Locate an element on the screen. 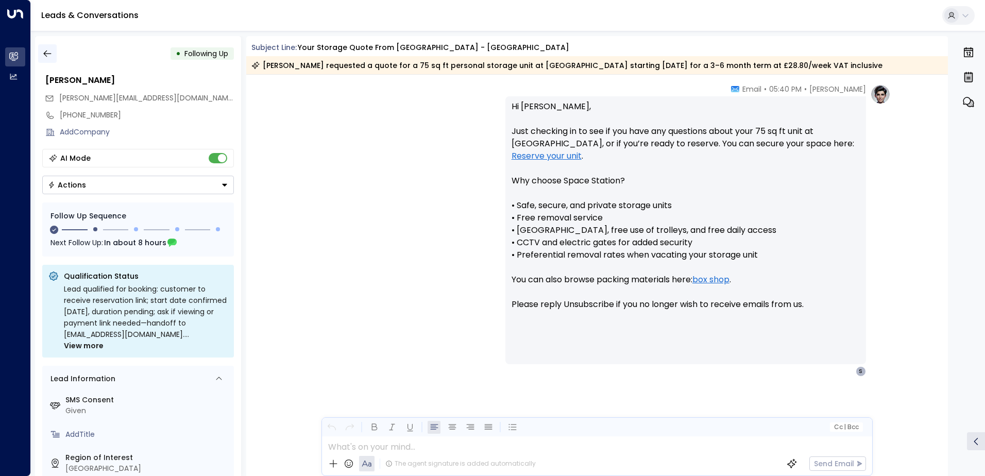 The width and height of the screenshot is (985, 476). button: Cc|Bcc is located at coordinates (846, 427).